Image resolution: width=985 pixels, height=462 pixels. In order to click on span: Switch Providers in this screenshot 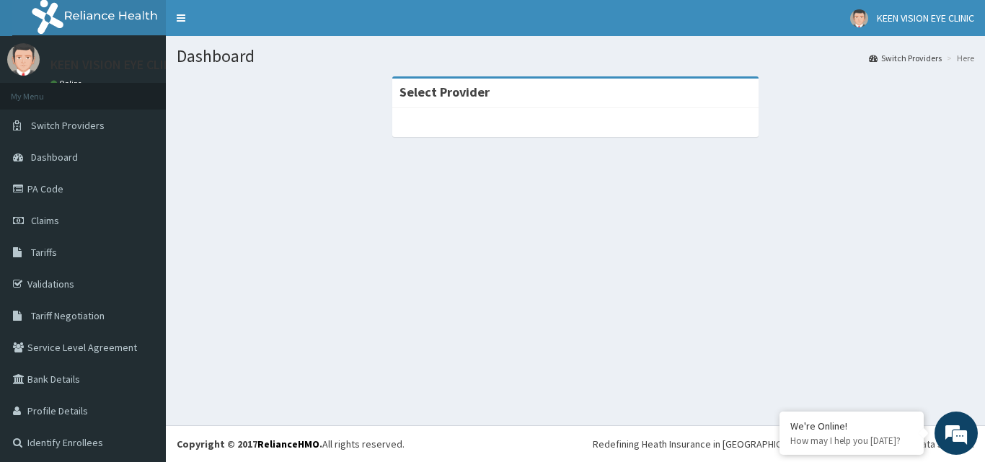, I will do `click(68, 126)`.